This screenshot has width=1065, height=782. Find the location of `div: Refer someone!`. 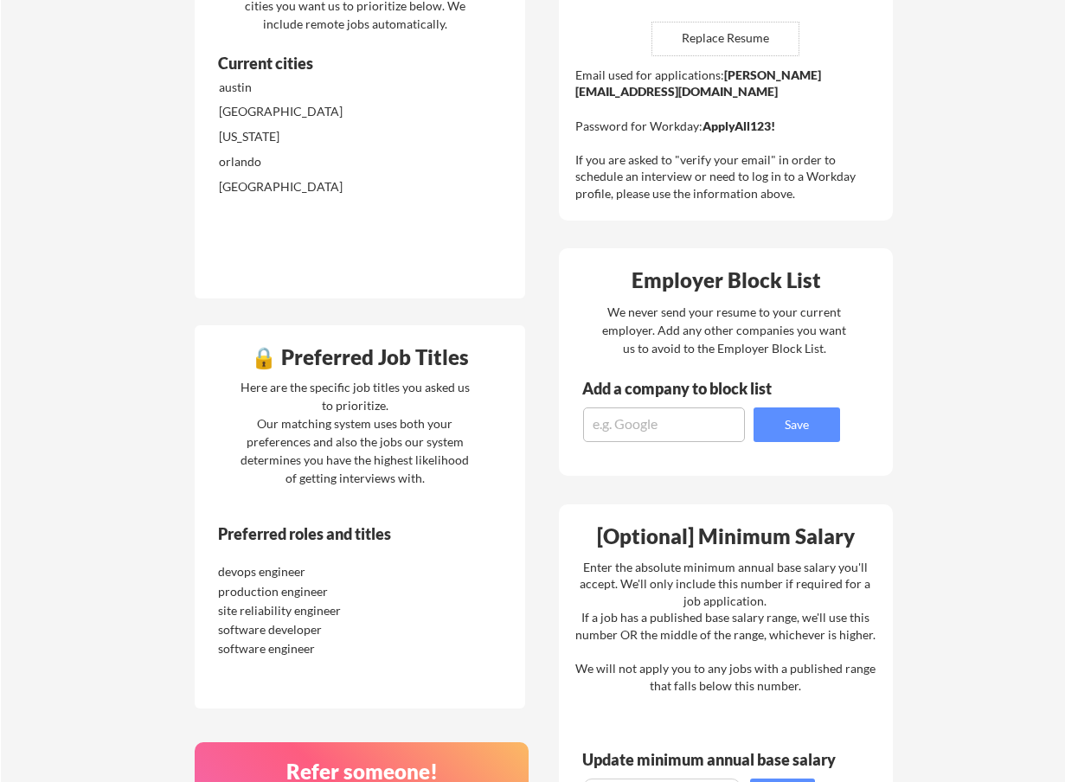

div: Refer someone! is located at coordinates (363, 772).